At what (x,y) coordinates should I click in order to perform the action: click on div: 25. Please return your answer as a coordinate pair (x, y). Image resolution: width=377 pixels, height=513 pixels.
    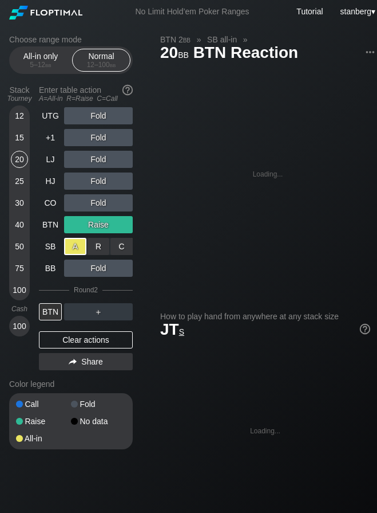
    Looking at the image, I should click on (19, 181).